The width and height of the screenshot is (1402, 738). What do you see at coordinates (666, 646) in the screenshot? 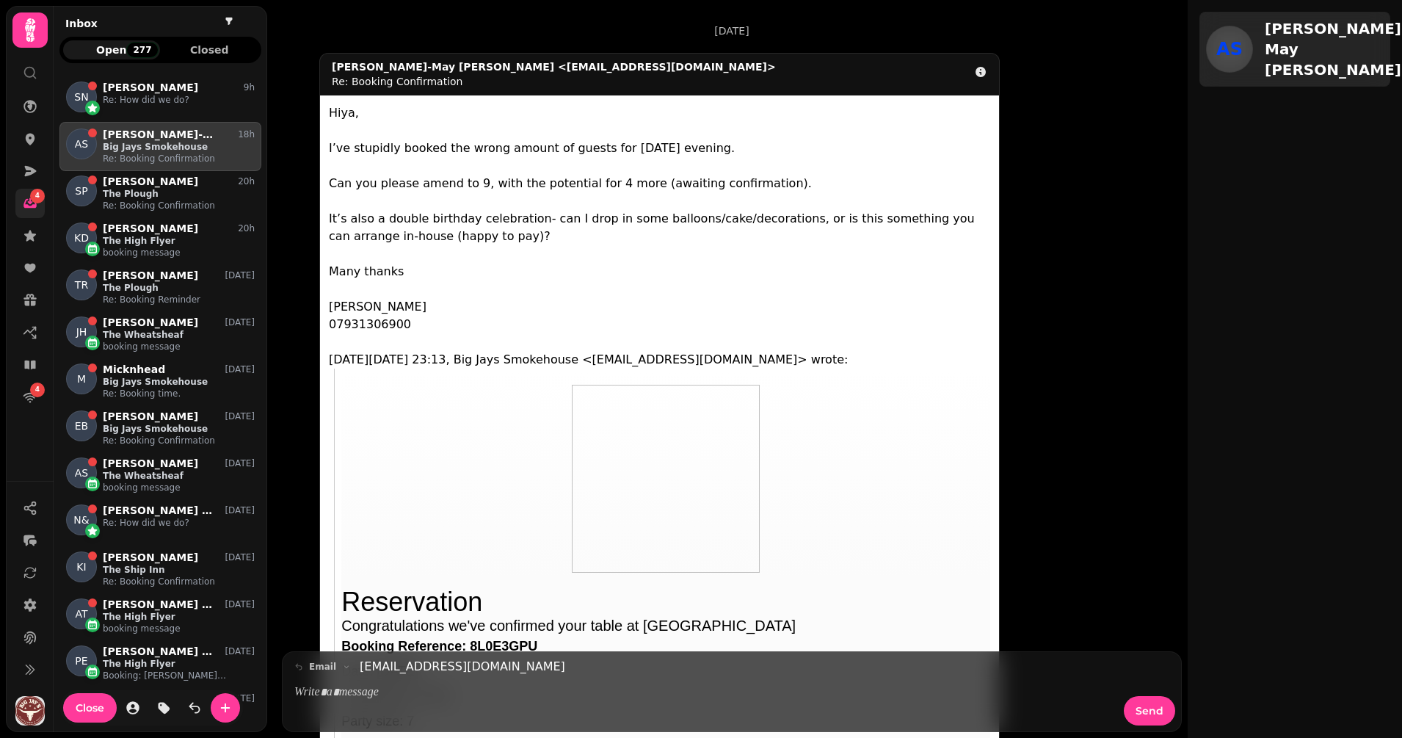
I see `p: Booking Reference: 8L0E3GPU` at bounding box center [666, 646].